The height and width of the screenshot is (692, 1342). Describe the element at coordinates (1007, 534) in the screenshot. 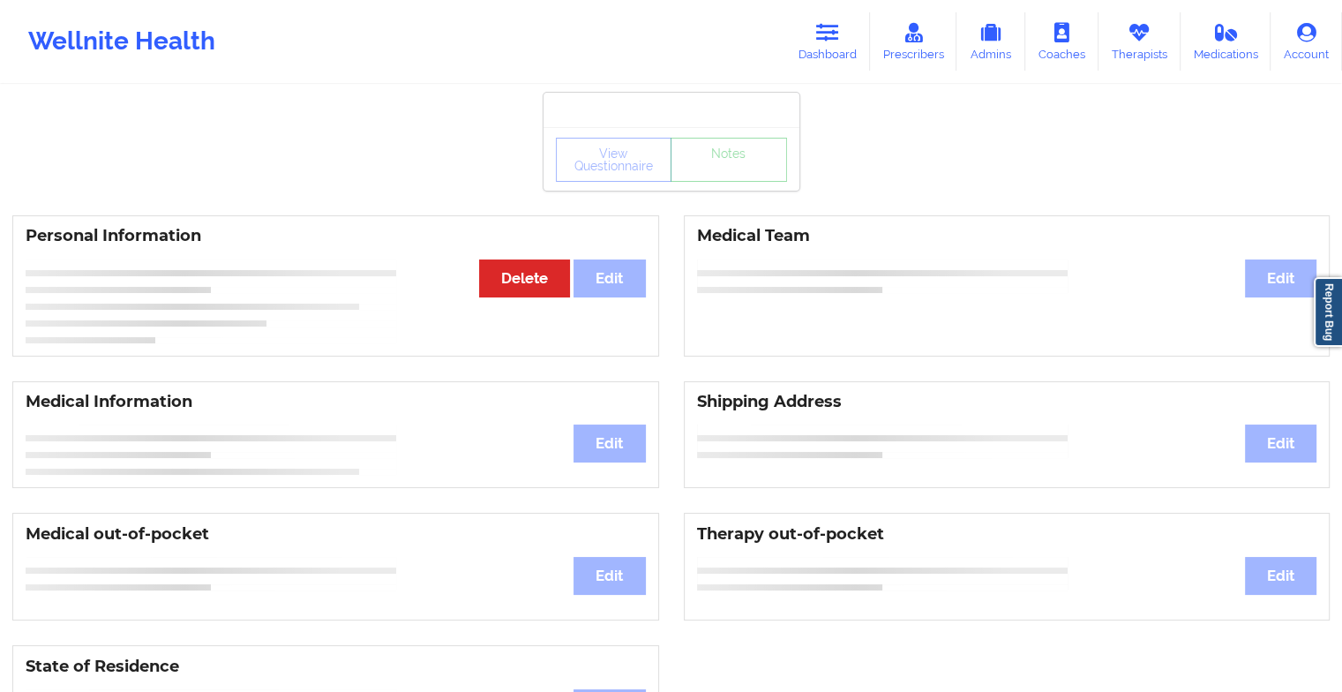

I see `h3: Therapy out-of-pocket` at that location.